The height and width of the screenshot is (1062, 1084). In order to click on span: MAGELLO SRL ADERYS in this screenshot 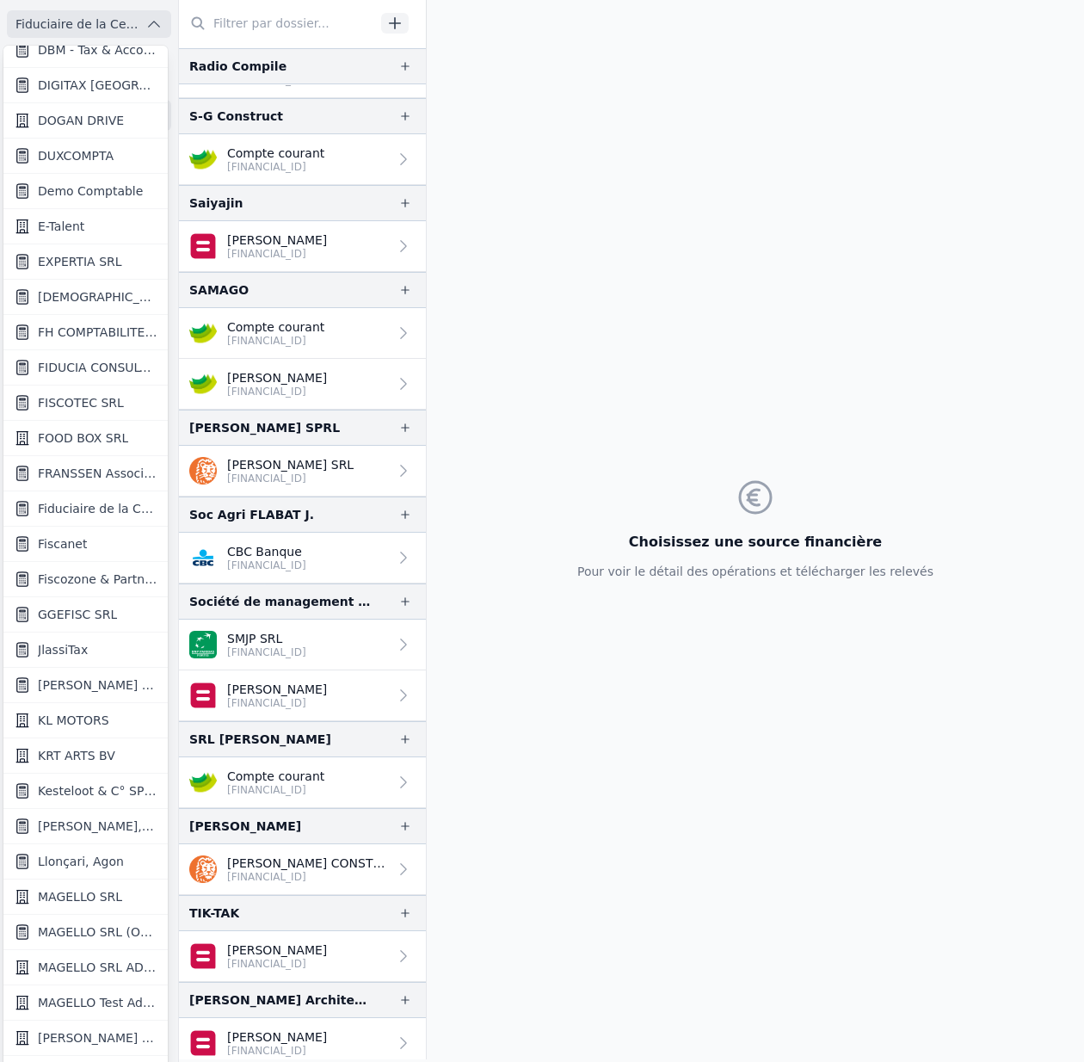, I will do `click(97, 967)`.